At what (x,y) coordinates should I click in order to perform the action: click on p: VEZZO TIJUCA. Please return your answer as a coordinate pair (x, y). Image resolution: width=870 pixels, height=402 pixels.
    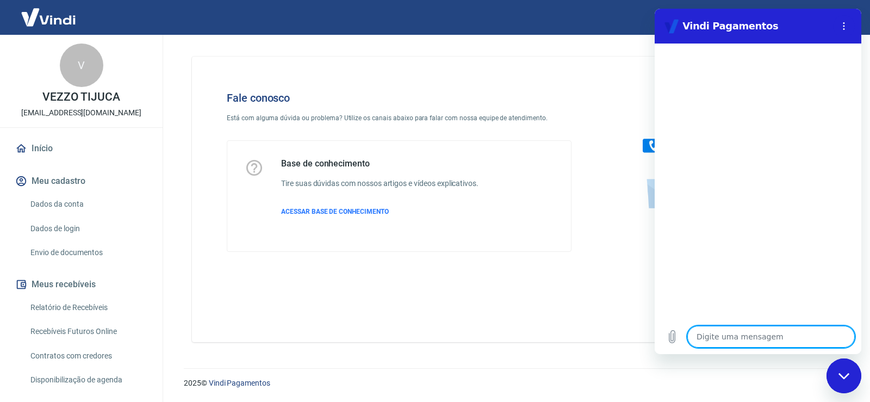
    Looking at the image, I should click on (81, 97).